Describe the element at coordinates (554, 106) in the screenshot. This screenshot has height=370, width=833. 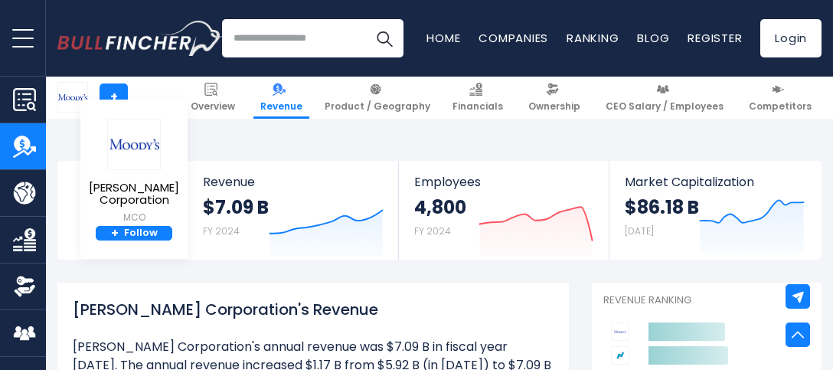
I see `span: Ownership` at that location.